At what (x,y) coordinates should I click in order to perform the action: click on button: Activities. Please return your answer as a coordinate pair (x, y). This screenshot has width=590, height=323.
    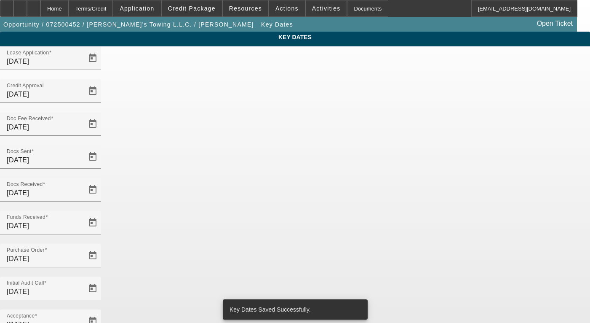
    Looking at the image, I should click on (326, 8).